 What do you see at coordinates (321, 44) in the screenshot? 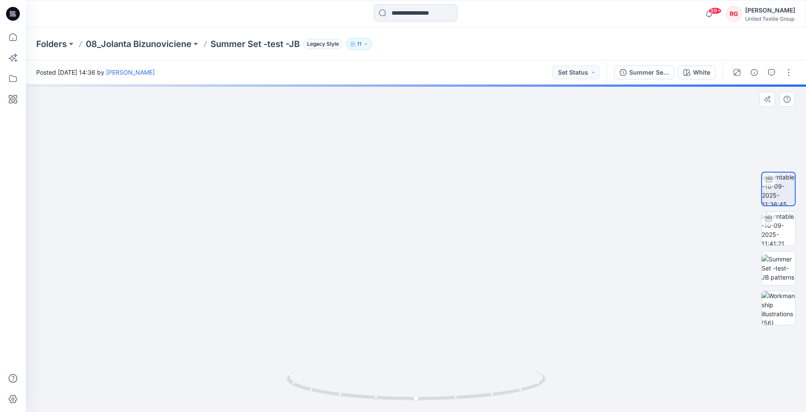
I see `button: Legacy Style` at bounding box center [321, 44].